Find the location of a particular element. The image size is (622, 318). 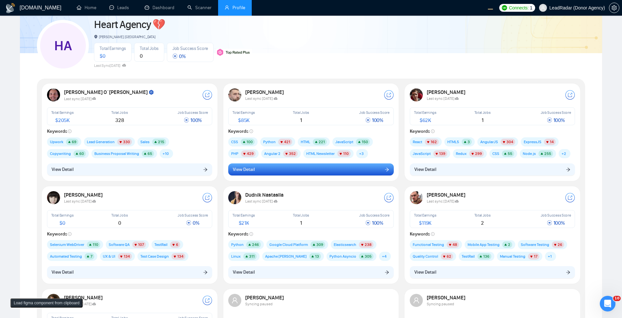

a: Heart Agency 💔 is located at coordinates (129, 24).